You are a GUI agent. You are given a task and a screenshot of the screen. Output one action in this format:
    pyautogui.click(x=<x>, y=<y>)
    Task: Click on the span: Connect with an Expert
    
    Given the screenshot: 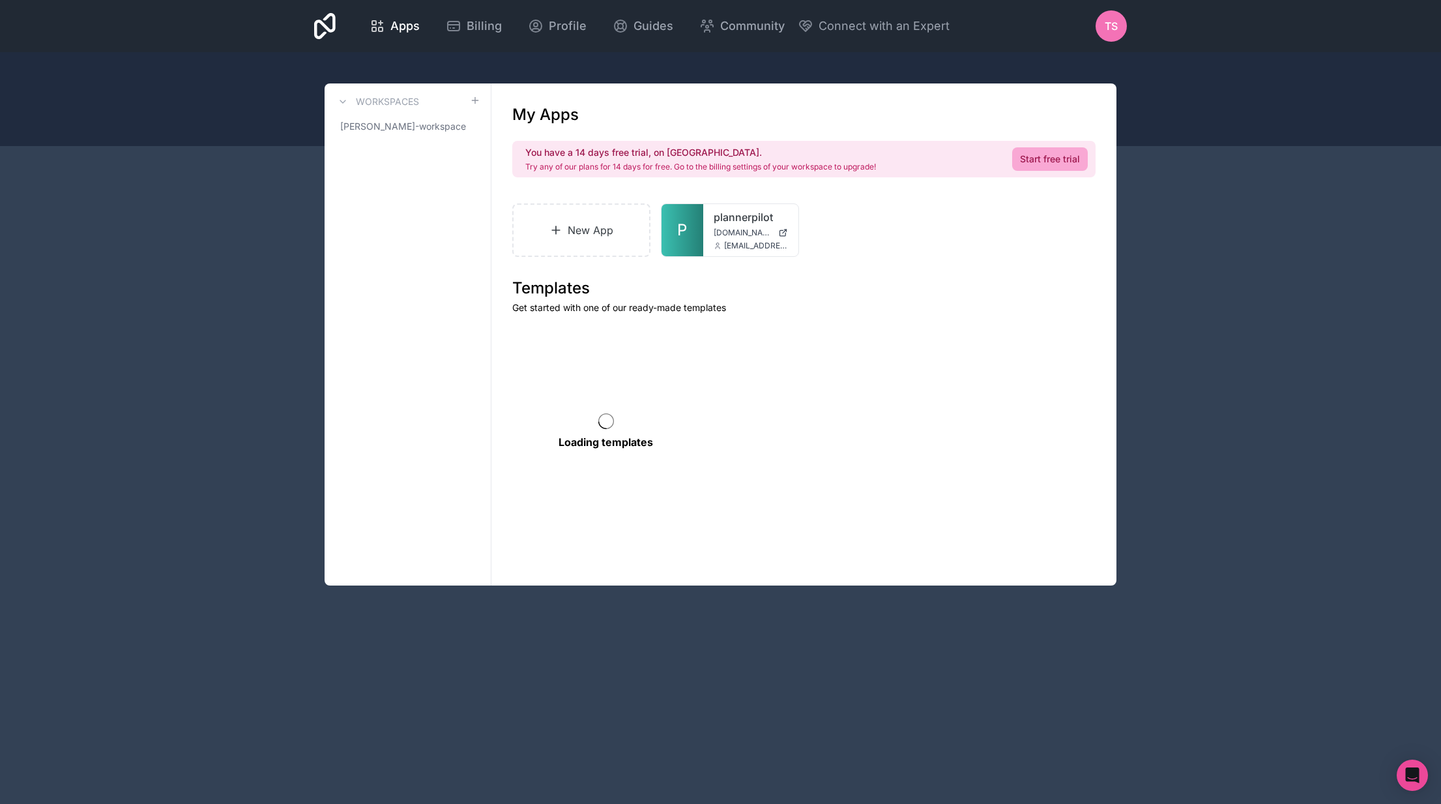 What is the action you would take?
    pyautogui.click(x=884, y=26)
    